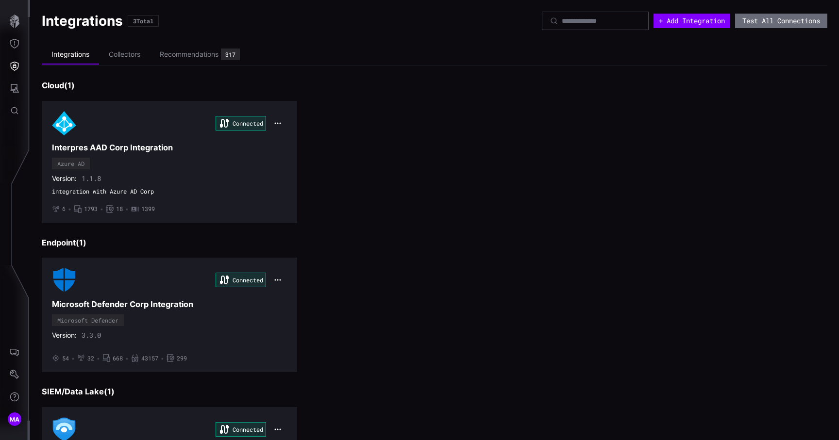  What do you see at coordinates (182, 359) in the screenshot?
I see `span: 299` at bounding box center [182, 359].